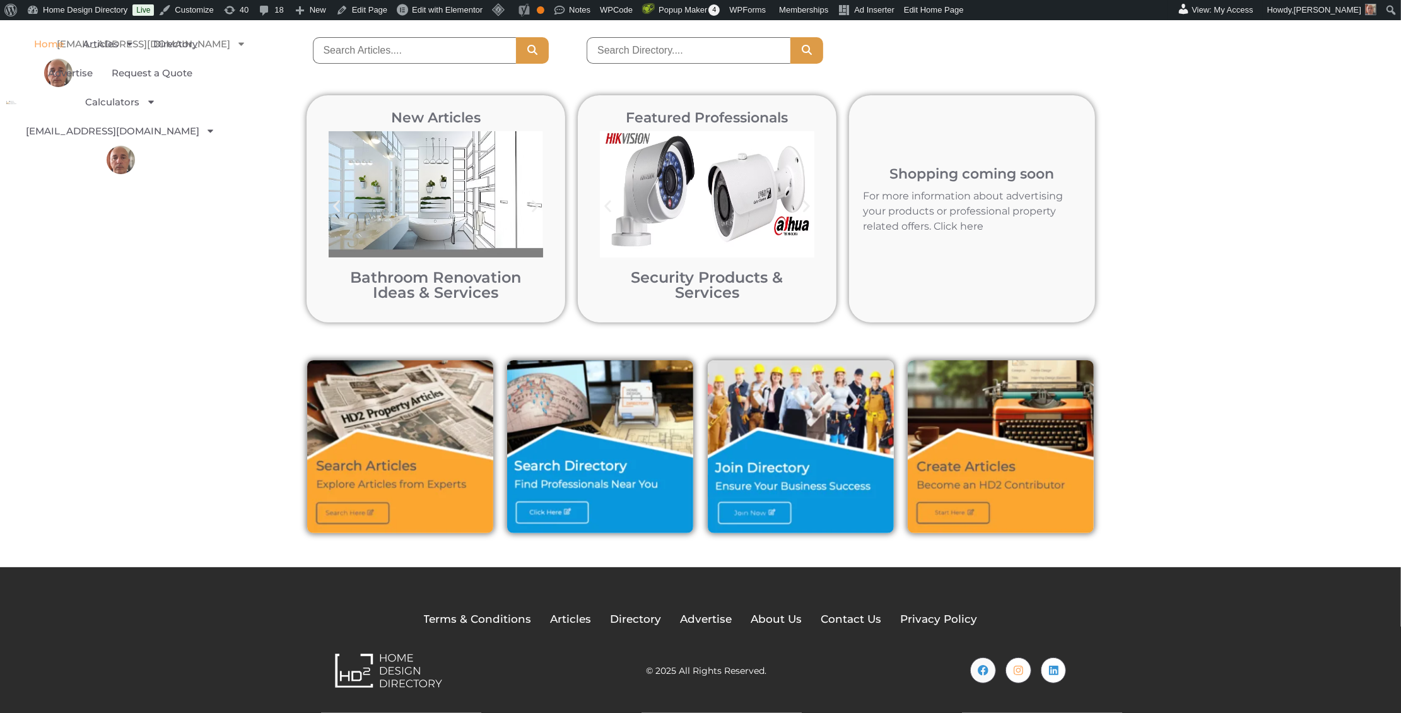  What do you see at coordinates (30, 102) in the screenshot?
I see `nav: Menu` at bounding box center [30, 102].